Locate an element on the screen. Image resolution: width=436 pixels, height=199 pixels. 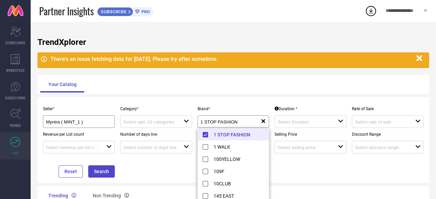
p: Revenue per List count is located at coordinates (79, 135).